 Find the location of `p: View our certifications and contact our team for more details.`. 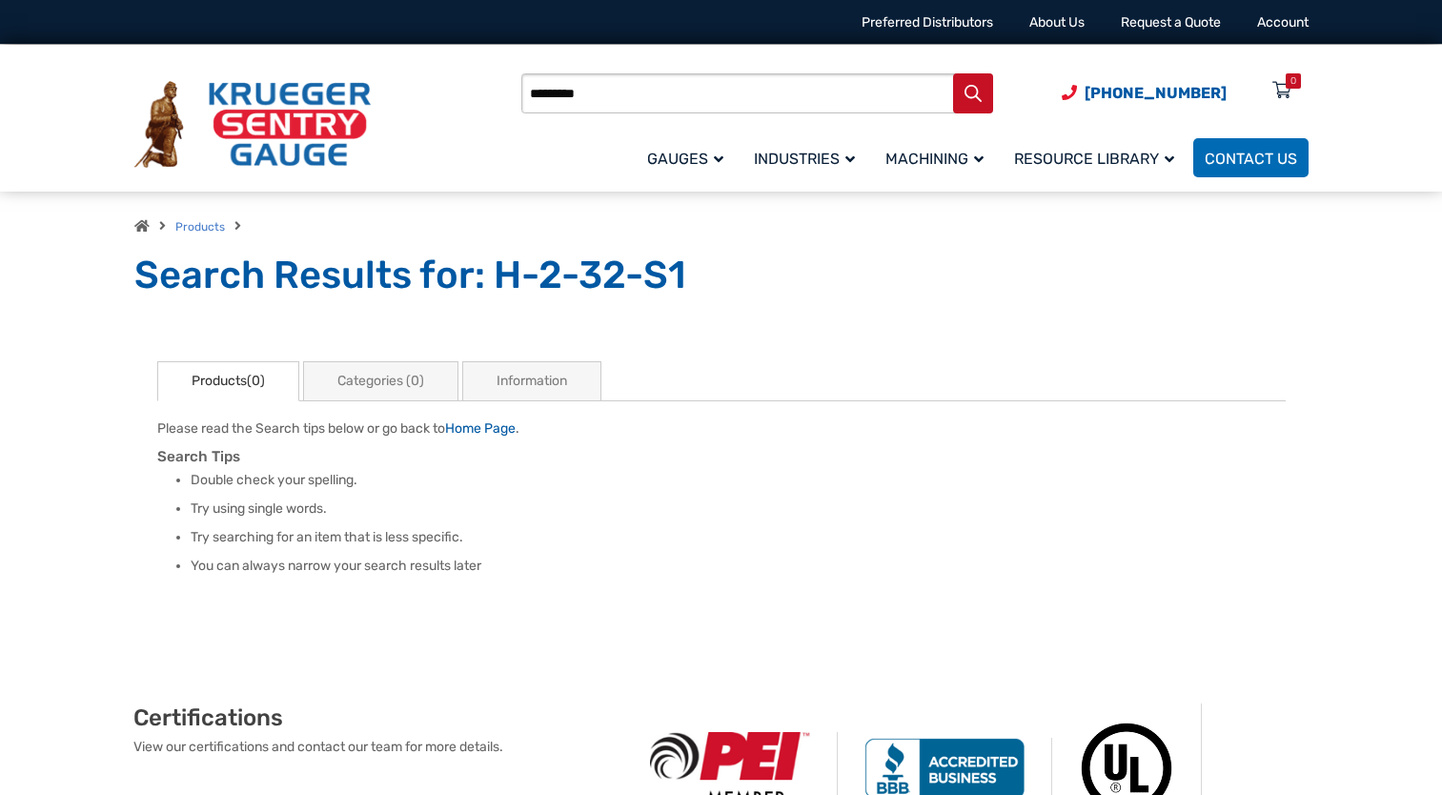

p: View our certifications and contact our team for more details. is located at coordinates (378, 746).